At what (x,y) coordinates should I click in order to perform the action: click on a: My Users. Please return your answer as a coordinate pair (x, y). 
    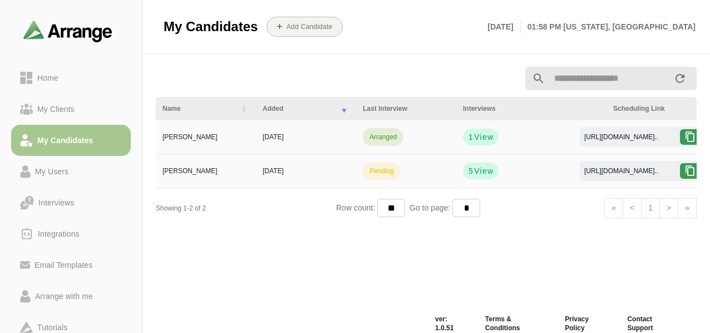
    Looking at the image, I should click on (71, 171).